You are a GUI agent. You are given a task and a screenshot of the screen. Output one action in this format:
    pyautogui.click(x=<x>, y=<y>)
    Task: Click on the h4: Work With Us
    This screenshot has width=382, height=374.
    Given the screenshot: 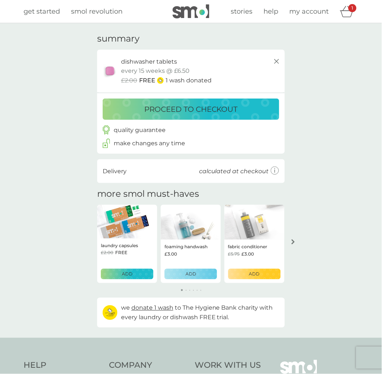 What is the action you would take?
    pyautogui.click(x=228, y=366)
    